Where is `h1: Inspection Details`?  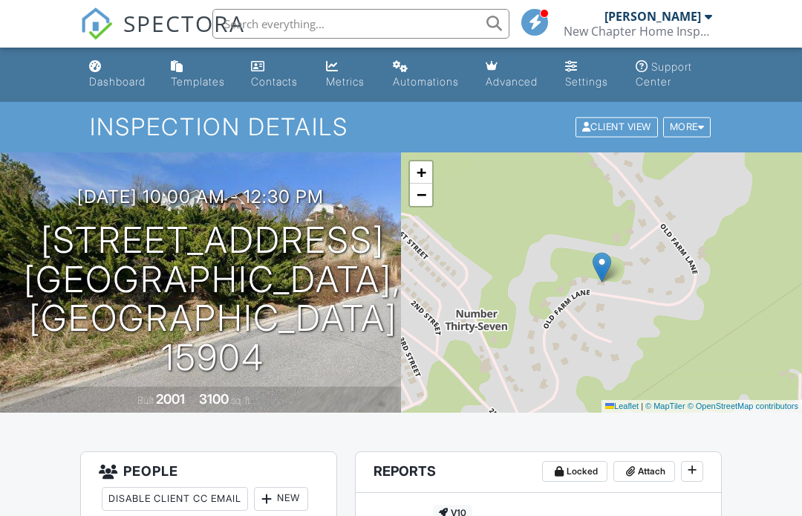 h1: Inspection Details is located at coordinates (401, 126).